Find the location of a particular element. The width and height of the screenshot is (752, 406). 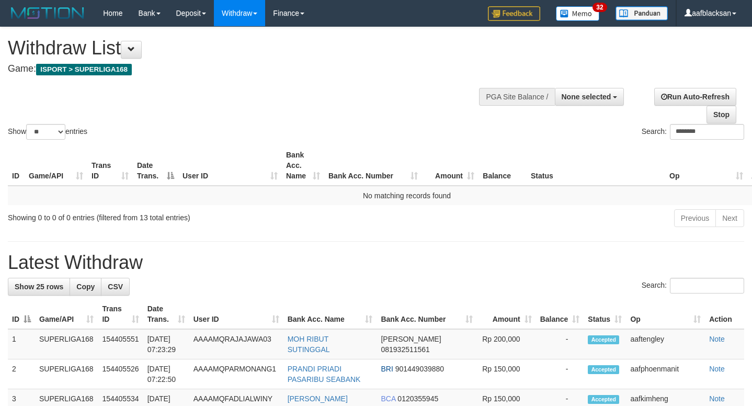

td: AAAAMQRAJAJAWA03 is located at coordinates (236, 344).